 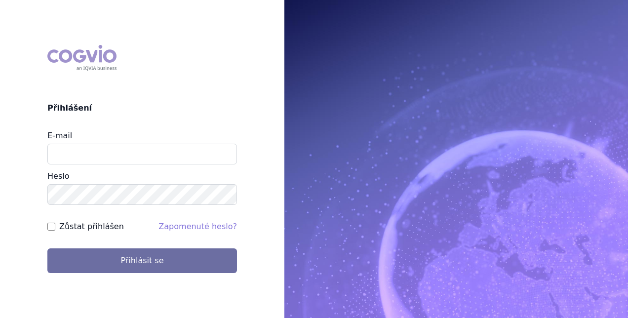 I want to click on a: Zapomenuté heslo?, so click(x=197, y=226).